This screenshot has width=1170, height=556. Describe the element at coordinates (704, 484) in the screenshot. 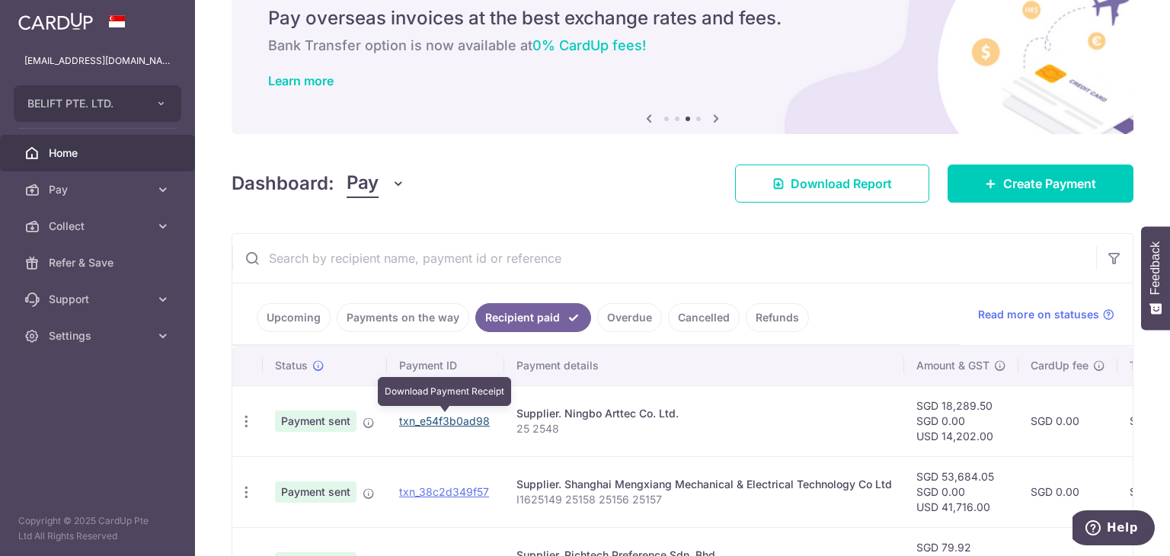

I see `div: Supplier. Shanghai Mengxiang Mechanical & Electrical Technology Co Ltd` at that location.